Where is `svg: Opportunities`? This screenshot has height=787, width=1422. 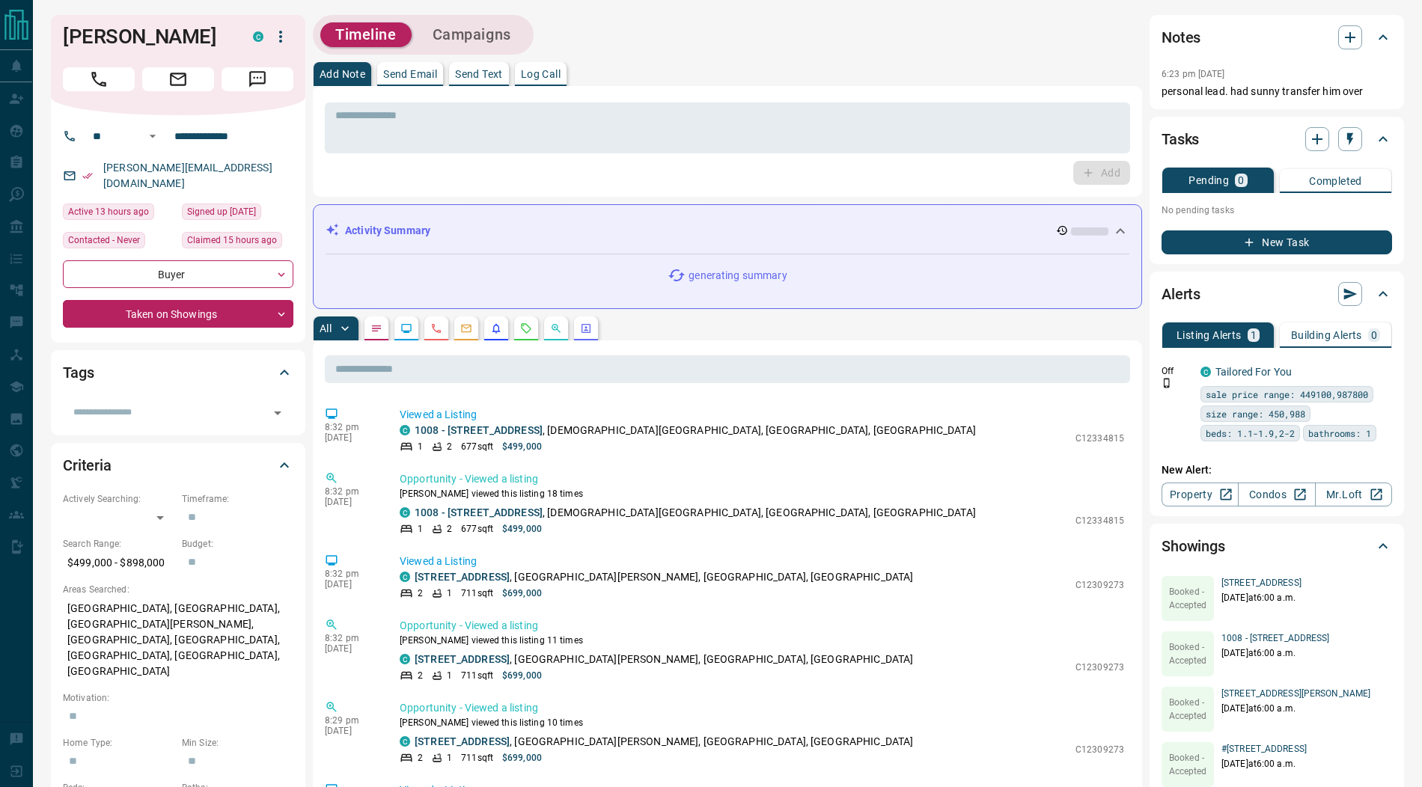
svg: Opportunities is located at coordinates (556, 329).